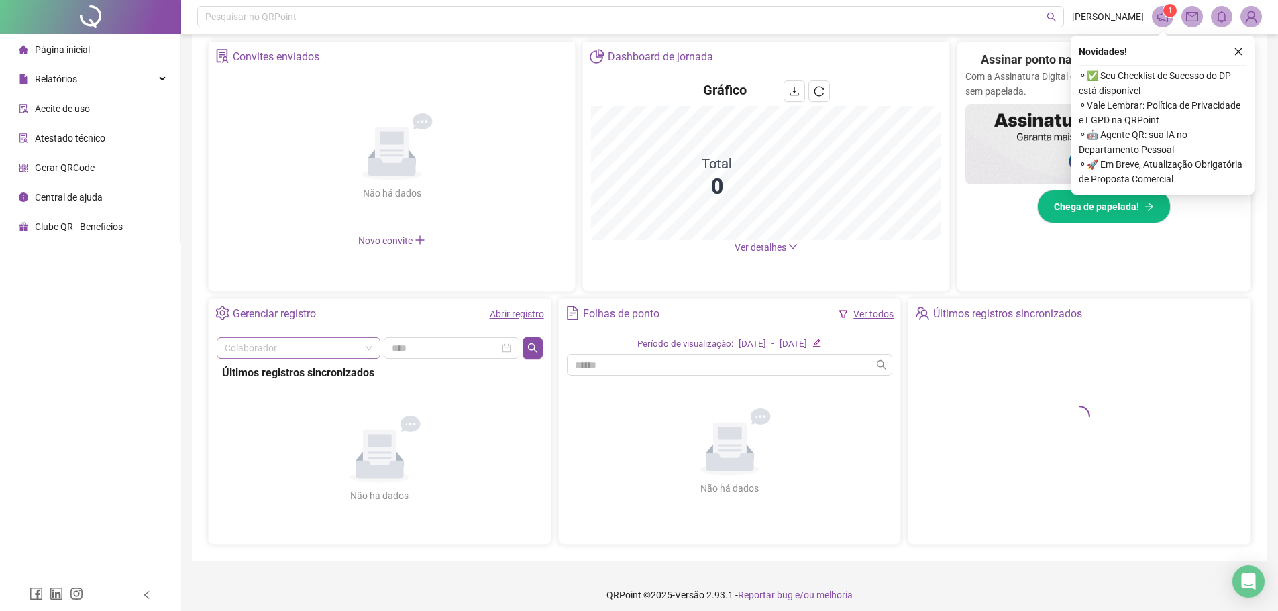 The width and height of the screenshot is (1278, 611). What do you see at coordinates (420, 240) in the screenshot?
I see `span: plus` at bounding box center [420, 240].